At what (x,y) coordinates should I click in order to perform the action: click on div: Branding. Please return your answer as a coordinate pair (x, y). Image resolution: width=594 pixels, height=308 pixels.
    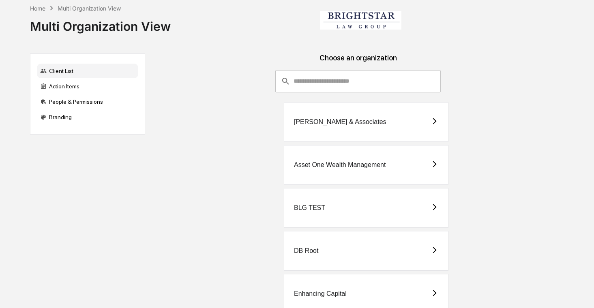
    Looking at the image, I should click on (88, 117).